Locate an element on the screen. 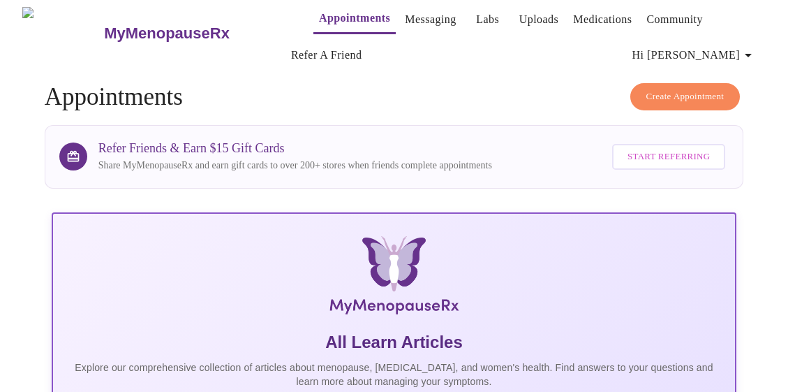  a: Refer a Friend is located at coordinates (327, 55).